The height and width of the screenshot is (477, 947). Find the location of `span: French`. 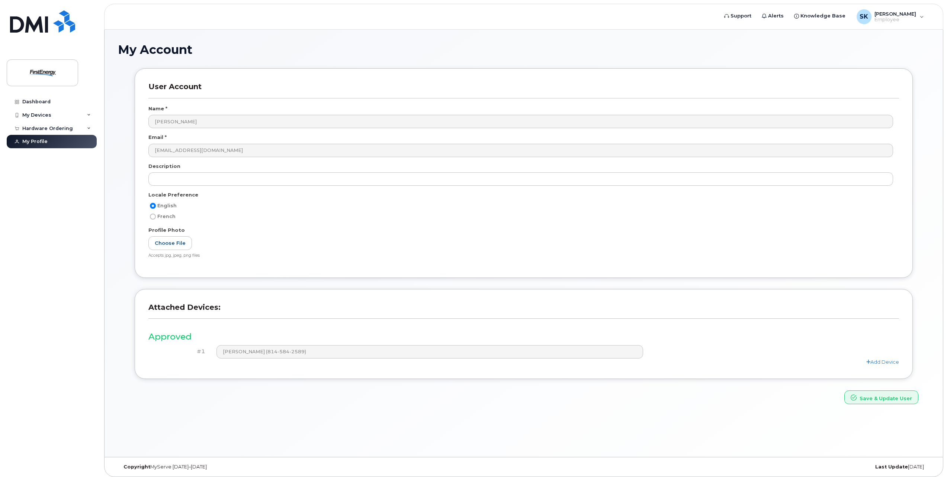

span: French is located at coordinates (166, 216).